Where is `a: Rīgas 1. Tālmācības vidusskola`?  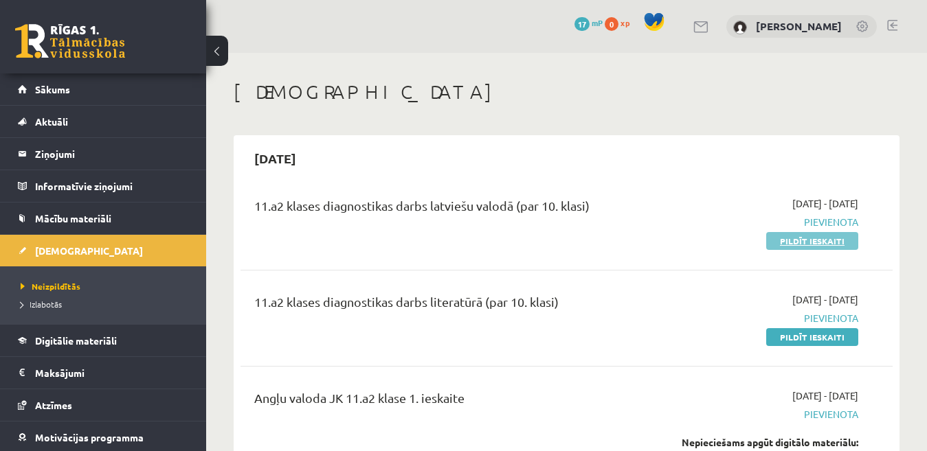
a: Rīgas 1. Tālmācības vidusskola is located at coordinates (70, 41).